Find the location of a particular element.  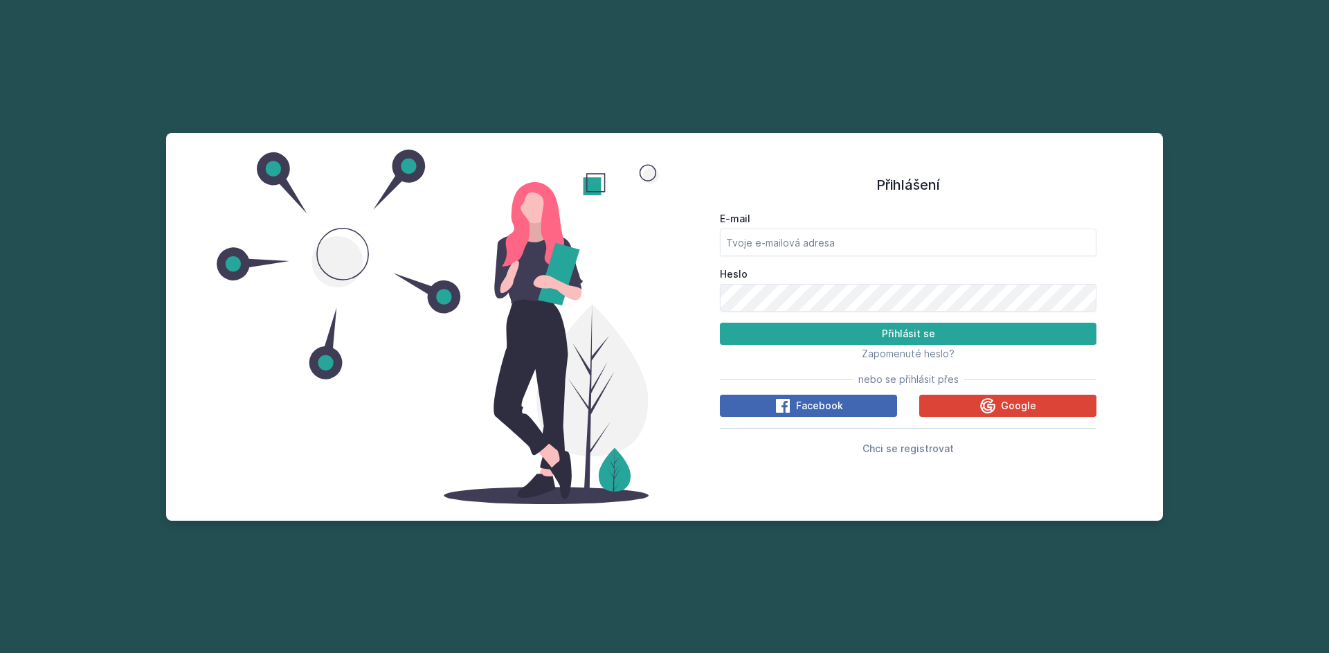

button: Google is located at coordinates (1008, 406).